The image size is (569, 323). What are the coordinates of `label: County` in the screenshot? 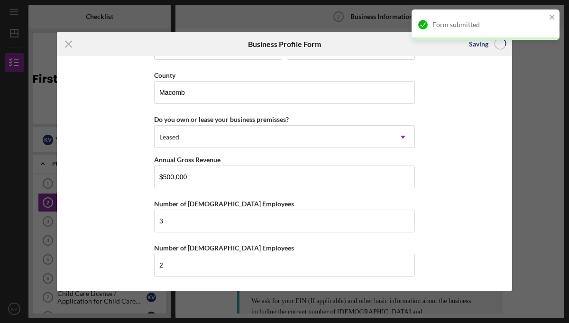 It's located at (165, 75).